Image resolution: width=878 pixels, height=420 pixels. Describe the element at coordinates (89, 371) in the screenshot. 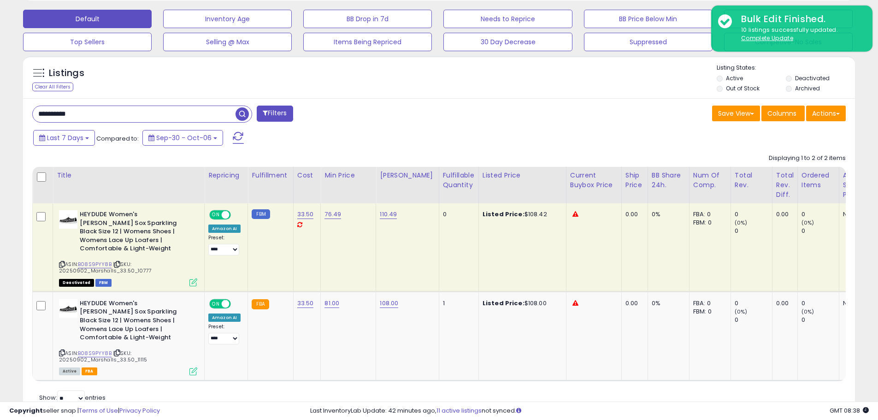

I see `span: FBA` at that location.